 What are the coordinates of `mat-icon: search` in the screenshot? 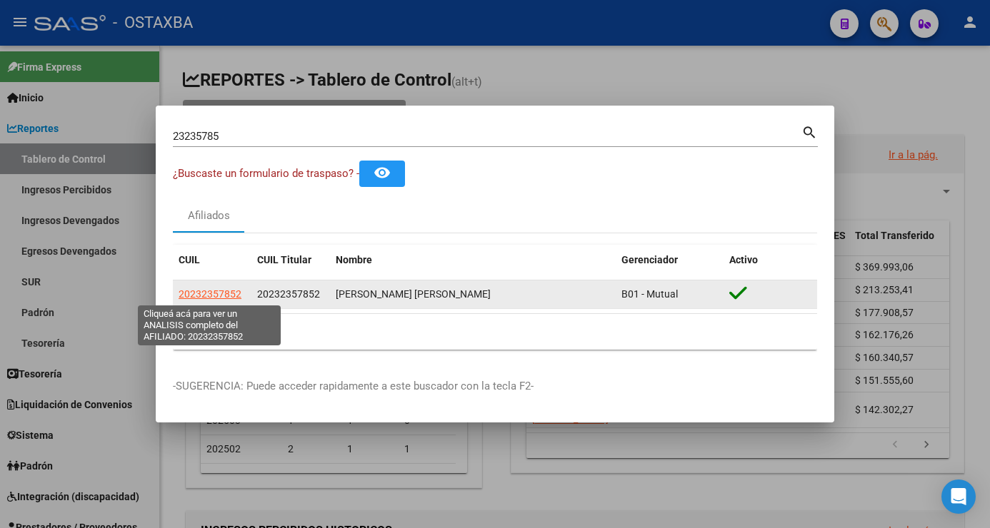 It's located at (809, 131).